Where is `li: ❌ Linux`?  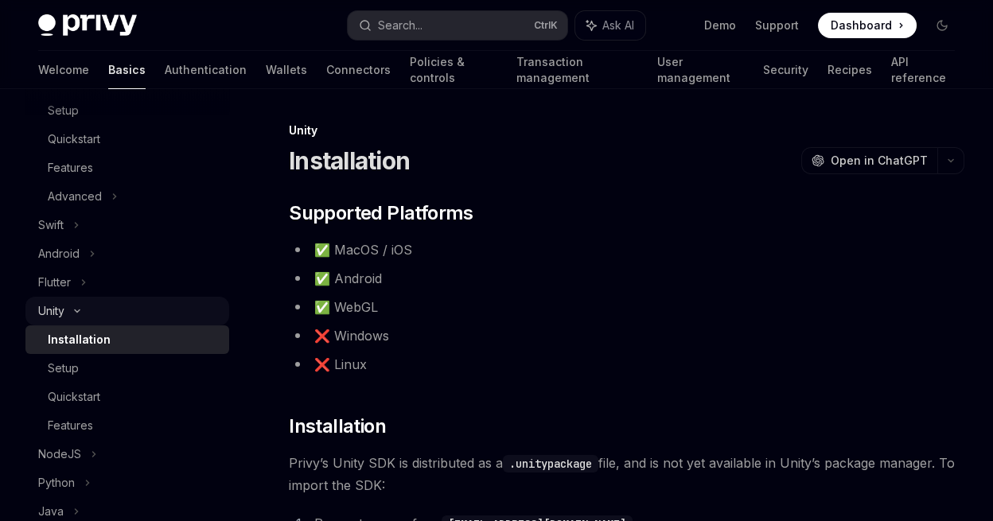
li: ❌ Linux is located at coordinates (626, 364).